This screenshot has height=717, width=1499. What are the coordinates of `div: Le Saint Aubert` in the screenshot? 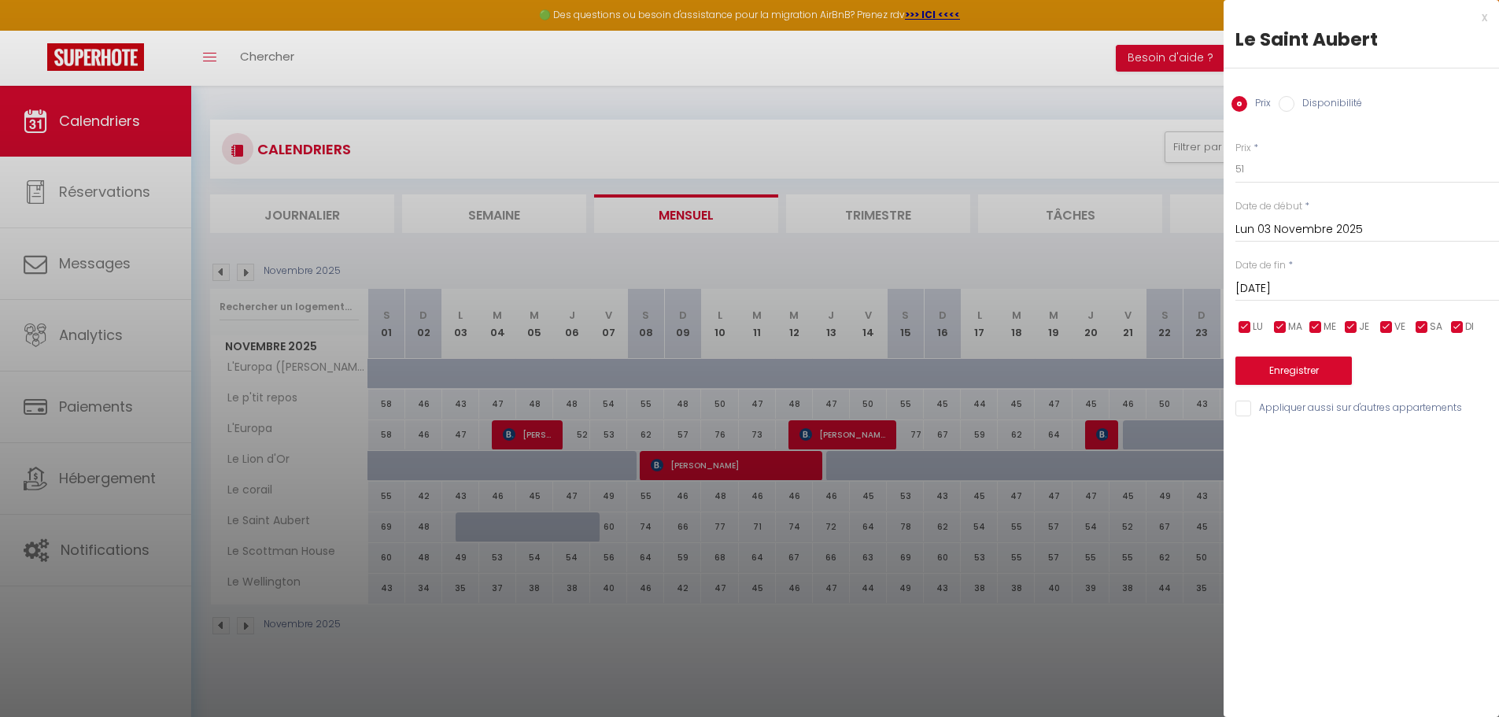 It's located at (1361, 39).